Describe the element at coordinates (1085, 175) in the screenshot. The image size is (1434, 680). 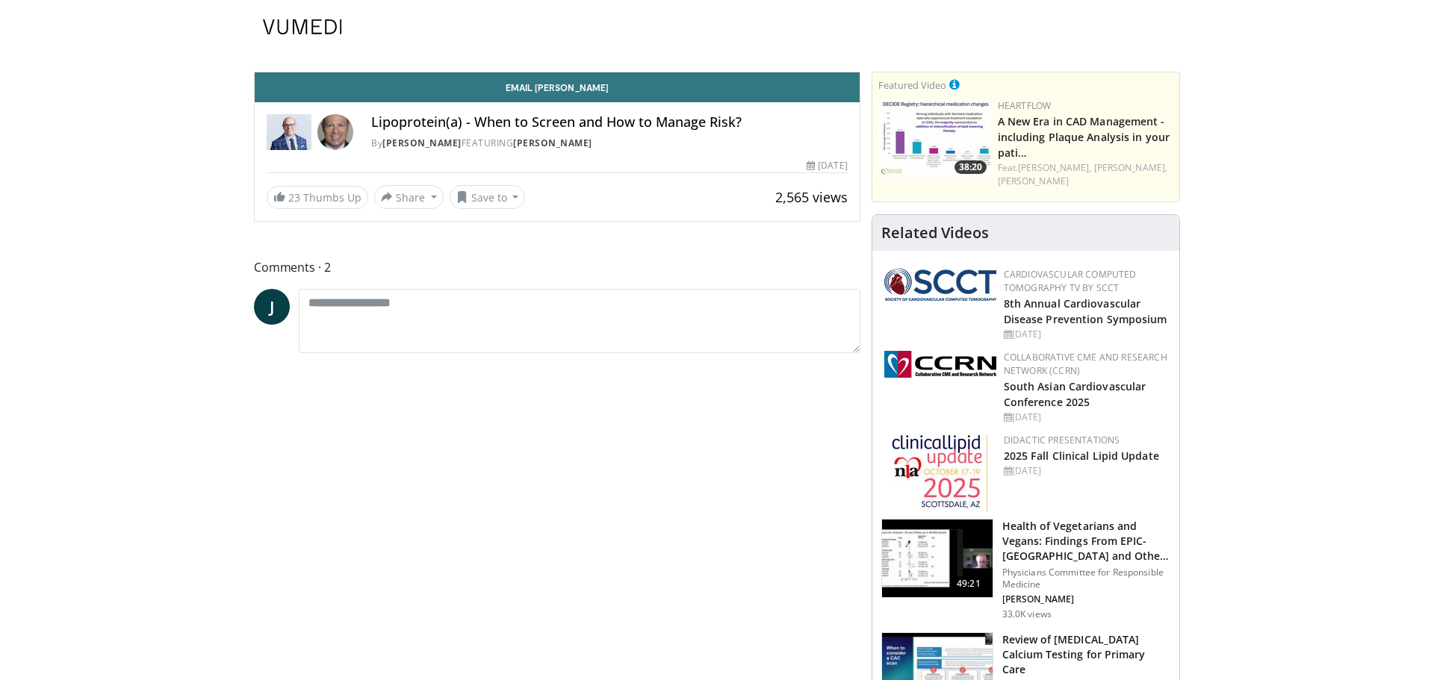
I see `div: Feat.` at that location.